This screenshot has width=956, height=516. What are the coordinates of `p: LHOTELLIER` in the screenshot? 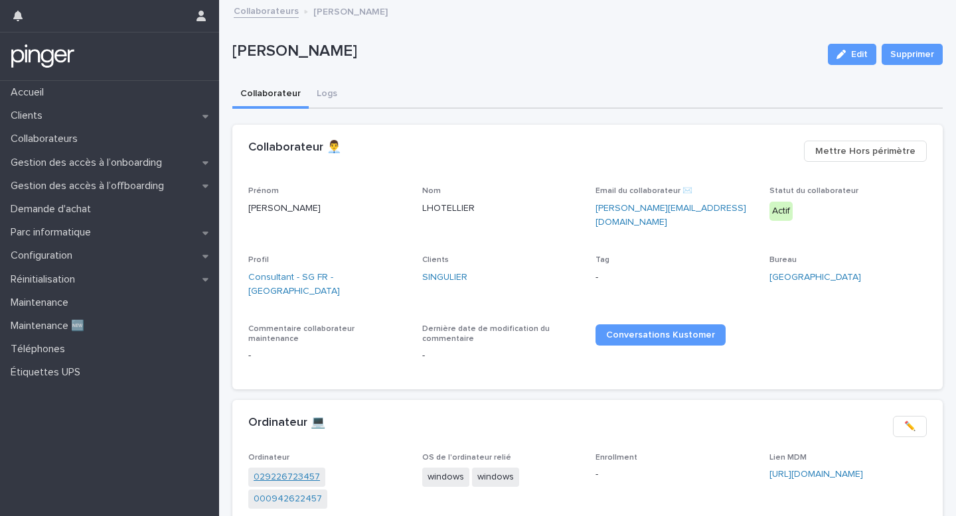 It's located at (501, 208).